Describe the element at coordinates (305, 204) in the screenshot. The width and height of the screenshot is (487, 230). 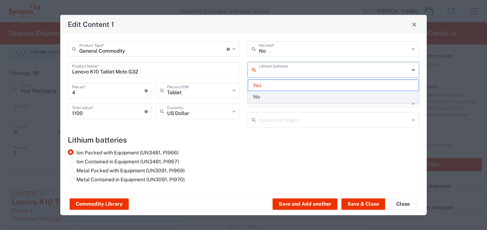
I see `button: Save and Add another` at that location.